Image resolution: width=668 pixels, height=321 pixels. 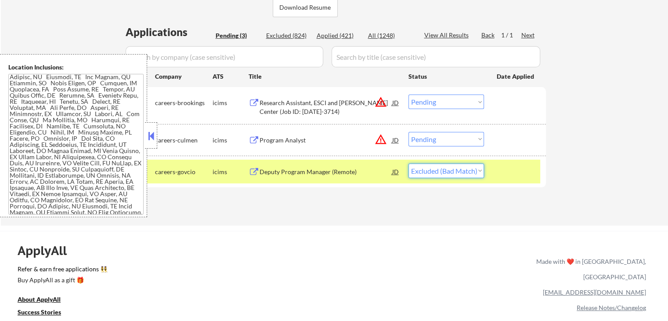 What do you see at coordinates (488, 35) in the screenshot?
I see `div: Back` at bounding box center [488, 35].